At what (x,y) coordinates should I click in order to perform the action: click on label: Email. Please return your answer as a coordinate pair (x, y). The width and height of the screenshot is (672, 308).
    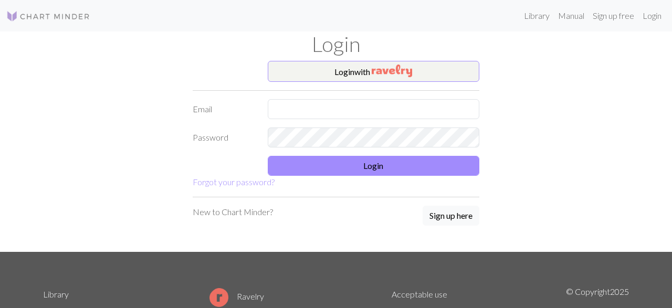
    Looking at the image, I should click on (224, 109).